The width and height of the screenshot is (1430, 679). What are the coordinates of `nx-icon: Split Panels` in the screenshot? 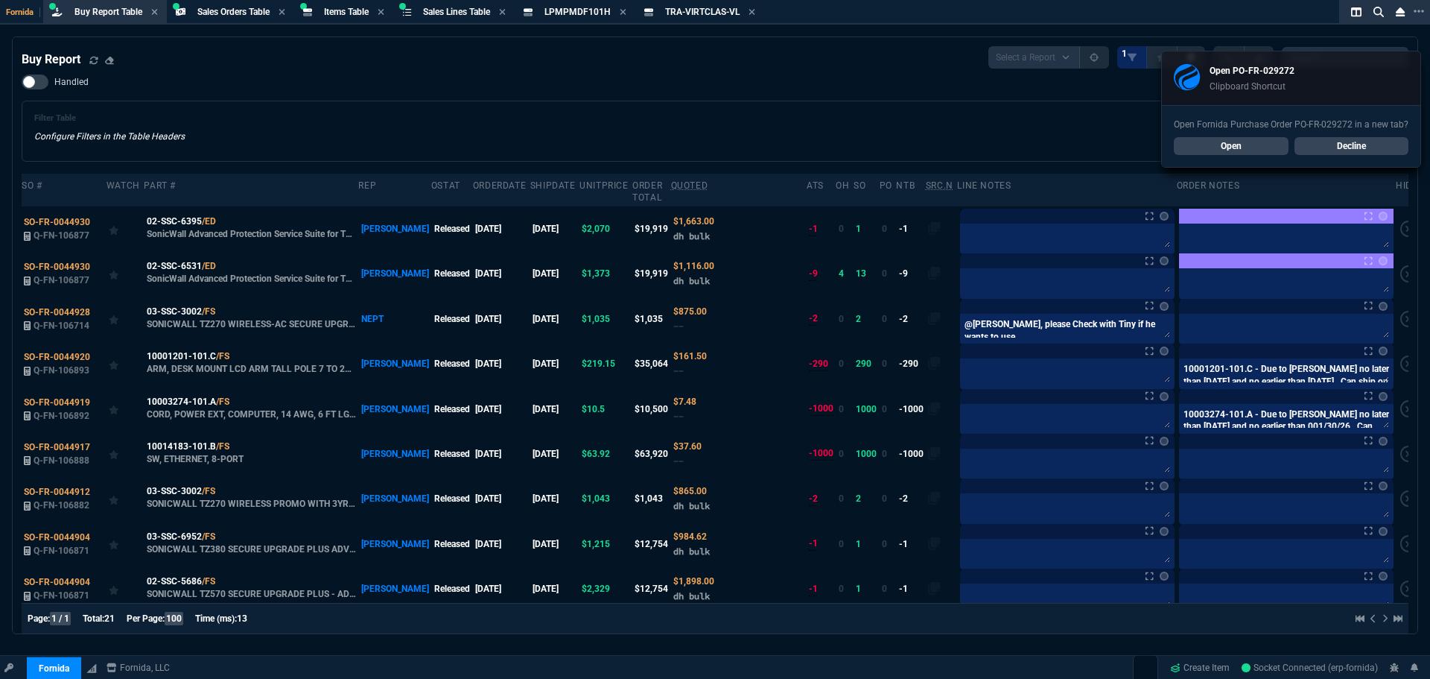 It's located at (1357, 12).